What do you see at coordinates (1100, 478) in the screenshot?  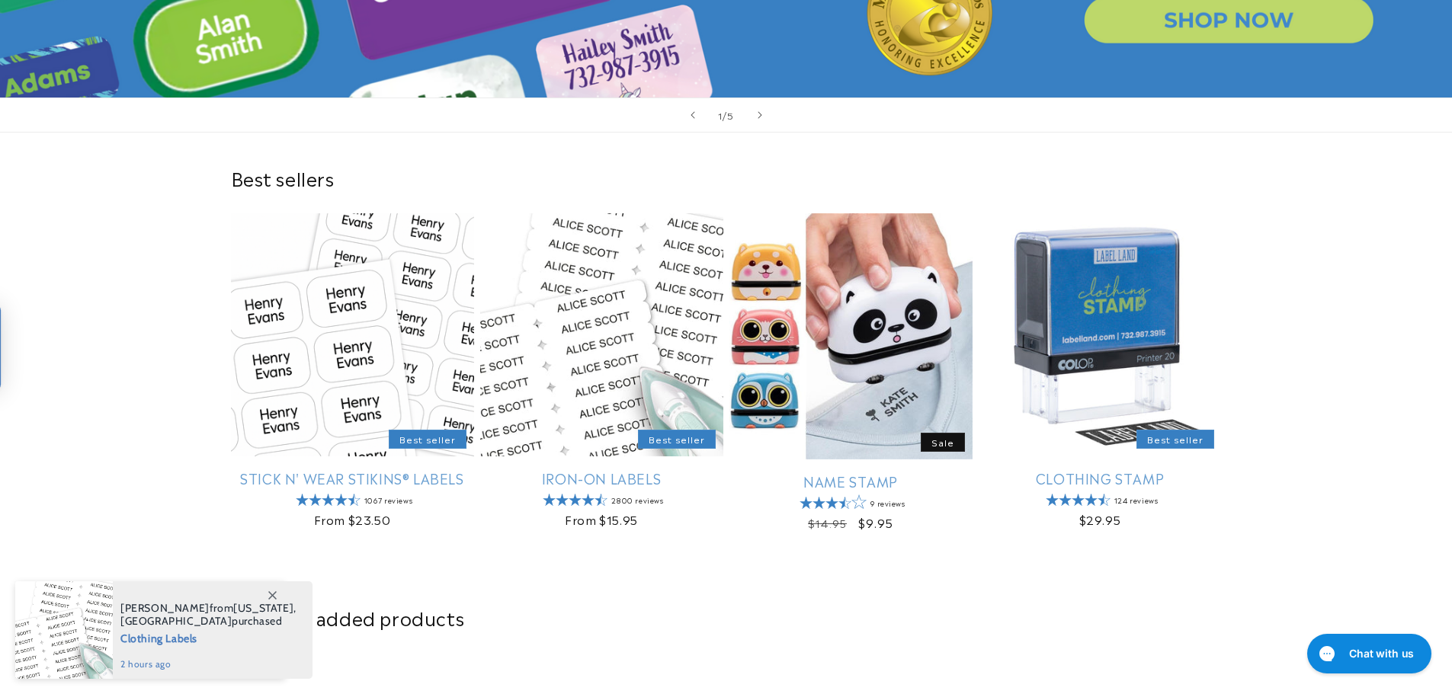 I see `a: Clothing Stamp` at bounding box center [1100, 478].